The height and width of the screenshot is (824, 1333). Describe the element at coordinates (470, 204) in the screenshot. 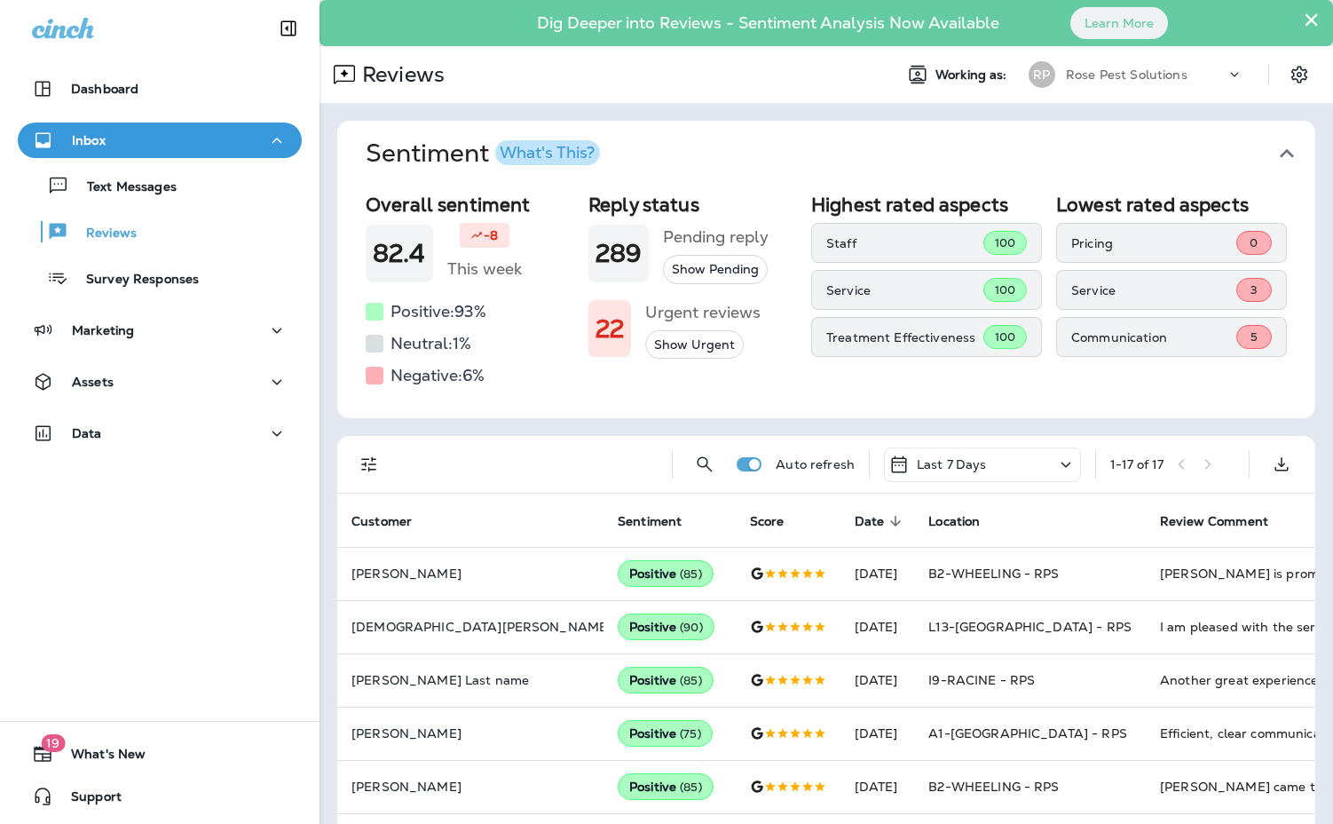

I see `h2: Overall sentiment` at that location.